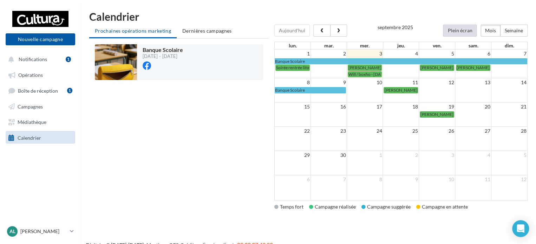 The width and height of the screenshot is (536, 244). Describe the element at coordinates (329, 107) in the screenshot. I see `td: 16` at that location.